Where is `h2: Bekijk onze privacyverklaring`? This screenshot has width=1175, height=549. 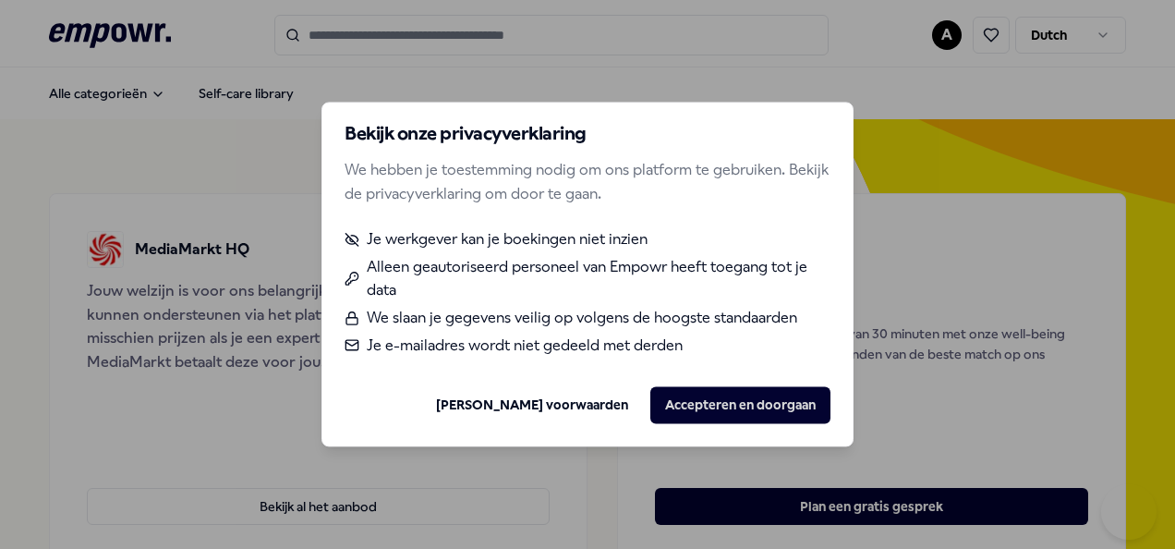 h2: Bekijk onze privacyverklaring is located at coordinates (588, 134).